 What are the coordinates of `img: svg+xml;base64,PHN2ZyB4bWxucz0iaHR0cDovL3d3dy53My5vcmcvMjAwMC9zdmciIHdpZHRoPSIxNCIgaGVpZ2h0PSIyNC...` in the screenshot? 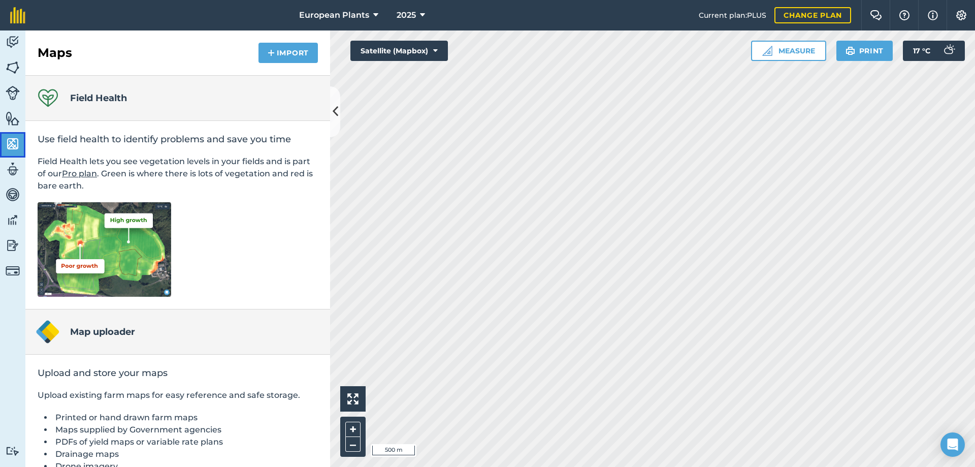 It's located at (271, 53).